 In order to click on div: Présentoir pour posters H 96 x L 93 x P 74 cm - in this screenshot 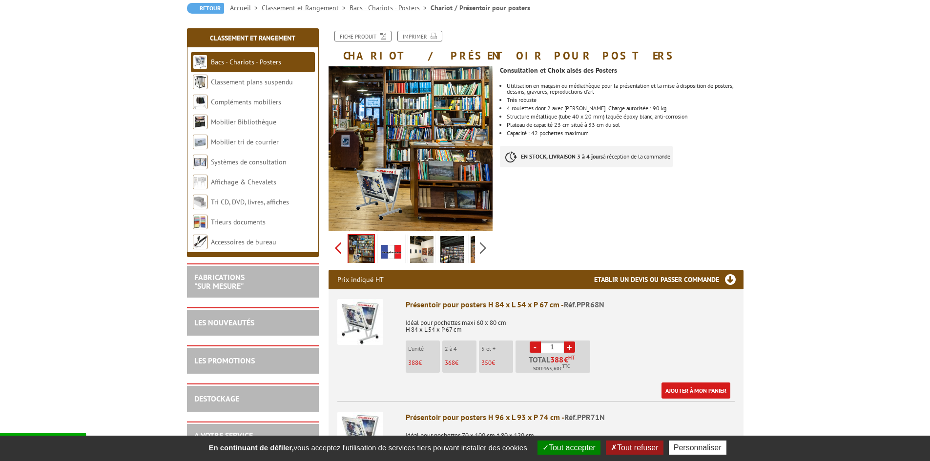, I will do `click(570, 417)`.